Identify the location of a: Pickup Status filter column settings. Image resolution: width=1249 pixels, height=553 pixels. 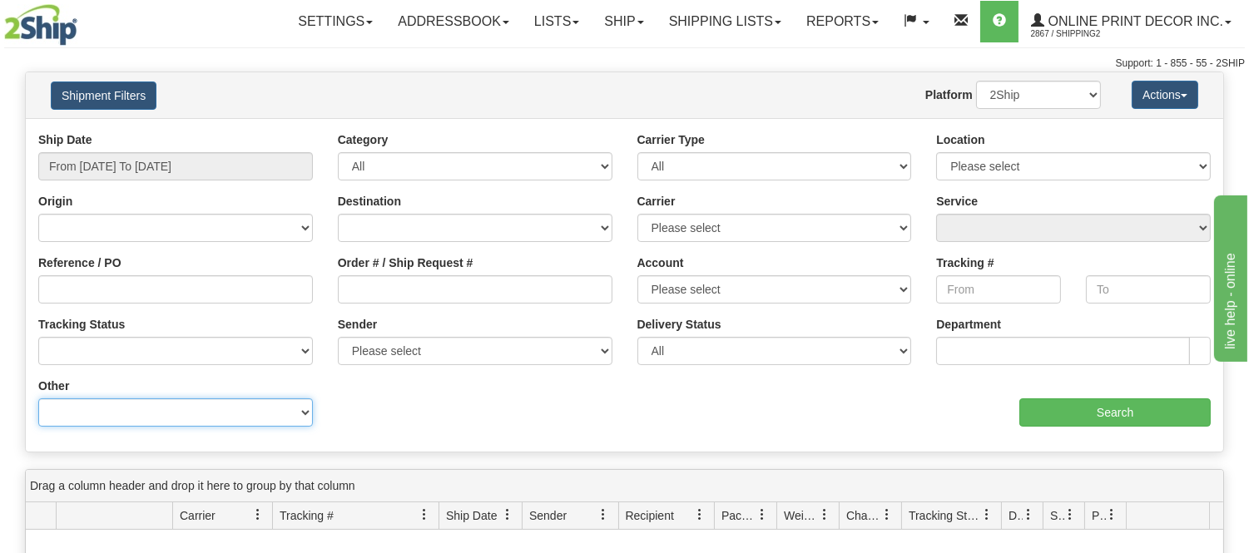
(1111, 515).